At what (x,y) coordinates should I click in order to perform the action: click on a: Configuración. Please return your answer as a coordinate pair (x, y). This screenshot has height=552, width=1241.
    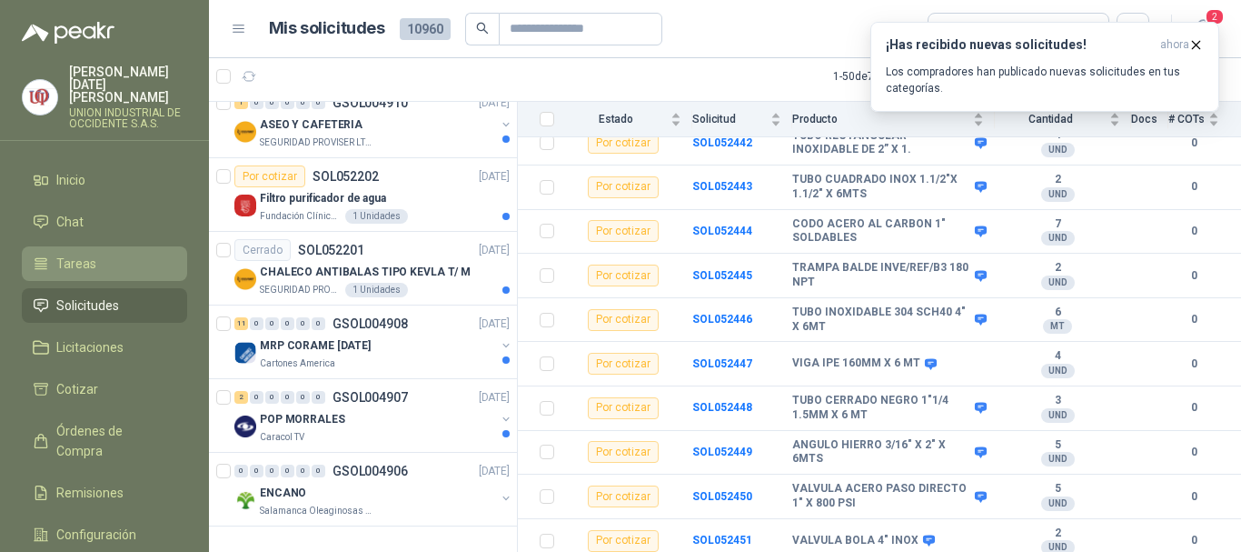
    Looking at the image, I should click on (105, 534).